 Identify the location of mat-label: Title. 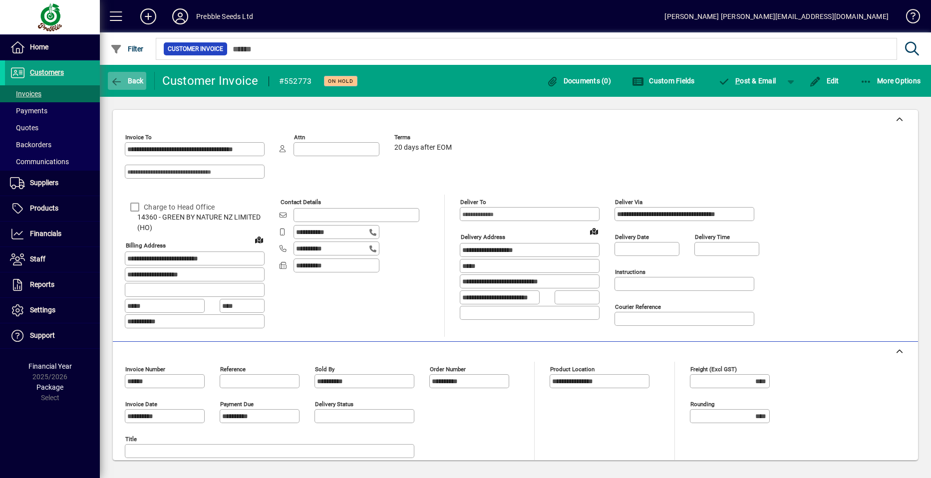
(131, 439).